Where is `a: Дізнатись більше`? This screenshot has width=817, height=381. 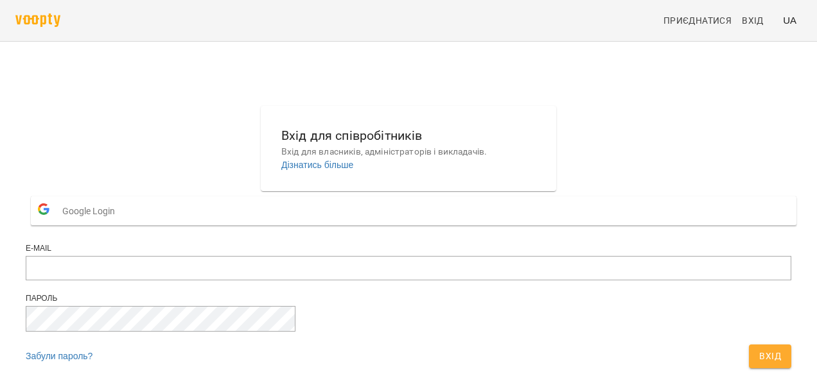
a: Дізнатись більше is located at coordinates (317, 165).